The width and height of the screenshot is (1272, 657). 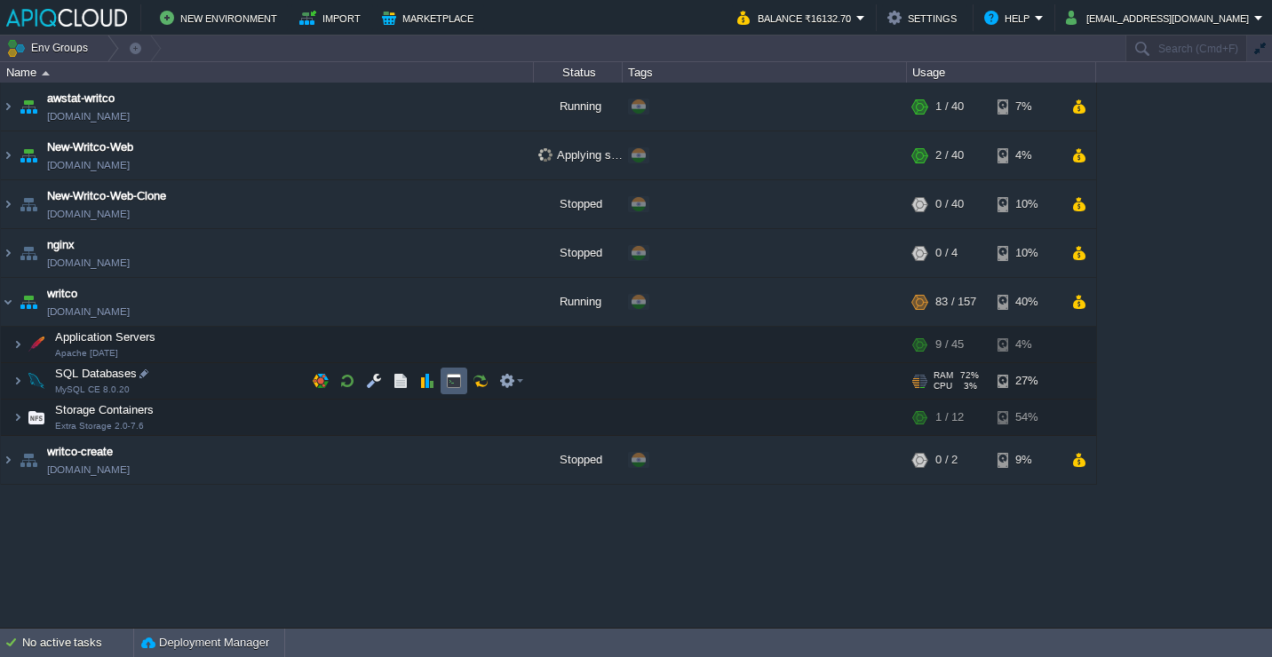 What do you see at coordinates (950, 418) in the screenshot?
I see `div: 1 / 12` at bounding box center [950, 418].